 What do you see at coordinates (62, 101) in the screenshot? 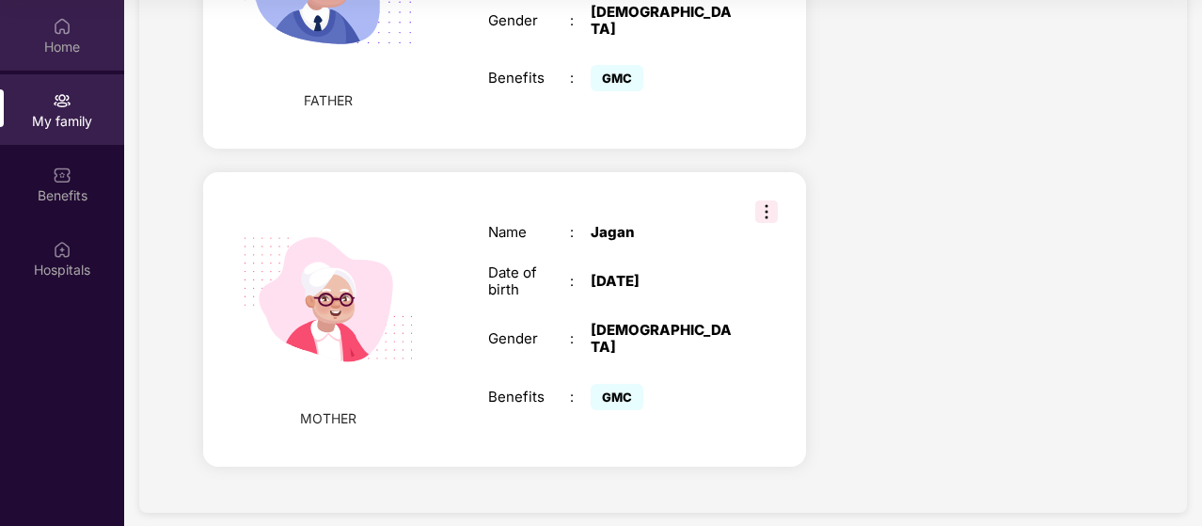
I see `img: svg+xml;base64,PHN2ZyB3aWR0aD0iMjAiIGhlaWdodD0iMjAiIHZpZXdCb3g9IjAgMCAyMCAyMCIgZmlsbD0ibm9uZSIgeG...` at bounding box center [62, 101].